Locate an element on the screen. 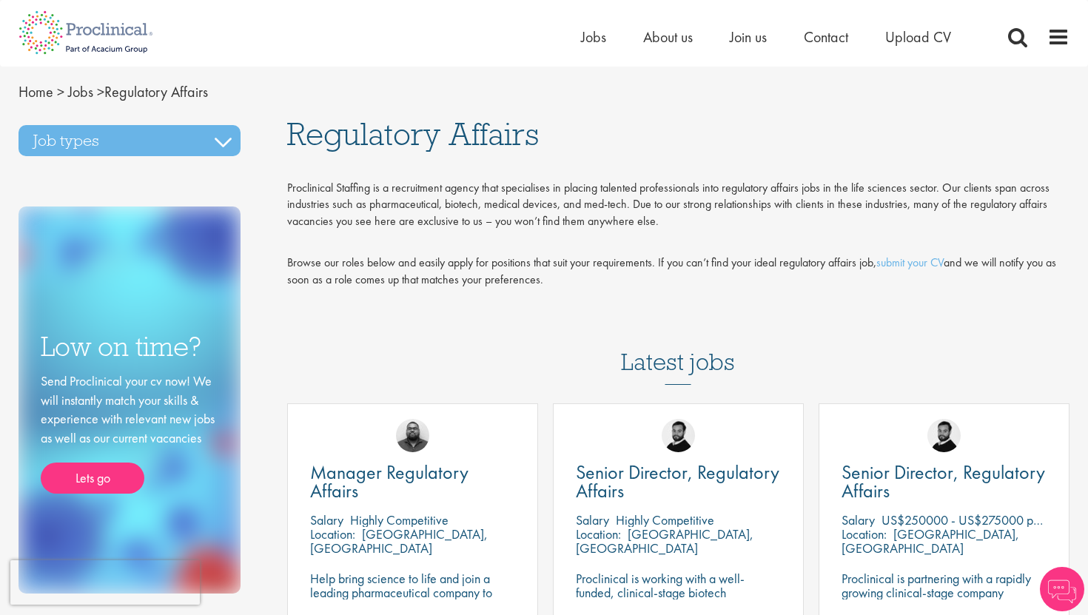 This screenshot has height=615, width=1088. p: US$250000 - US$275000 per annum is located at coordinates (981, 520).